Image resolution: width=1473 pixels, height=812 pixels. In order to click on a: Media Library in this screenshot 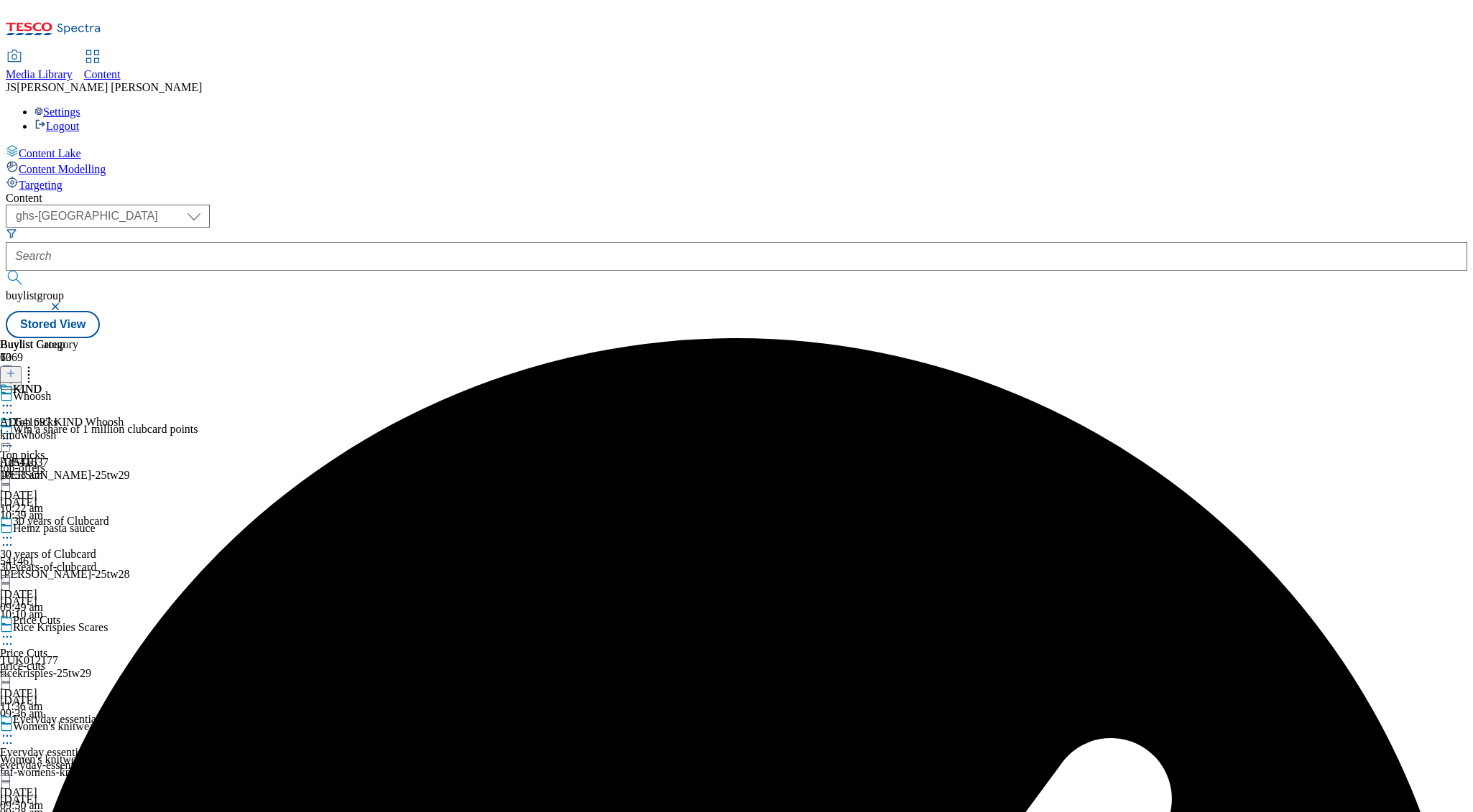, I will do `click(39, 66)`.